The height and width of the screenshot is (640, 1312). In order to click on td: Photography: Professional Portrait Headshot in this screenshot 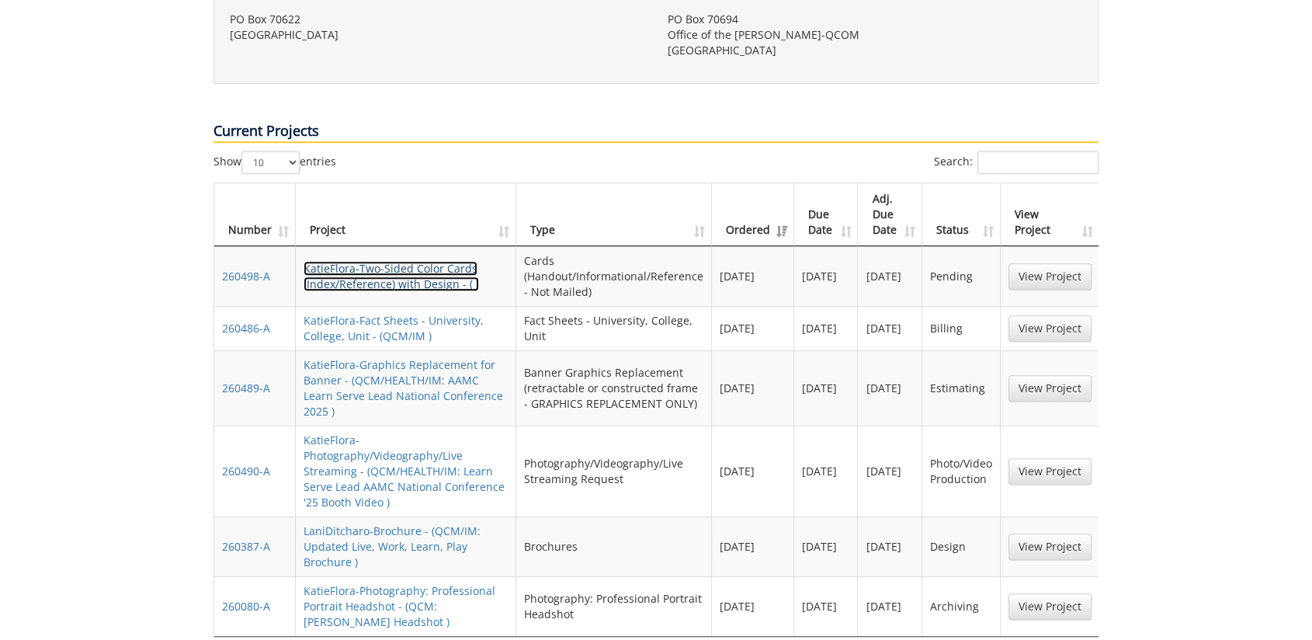, I will do `click(614, 605)`.